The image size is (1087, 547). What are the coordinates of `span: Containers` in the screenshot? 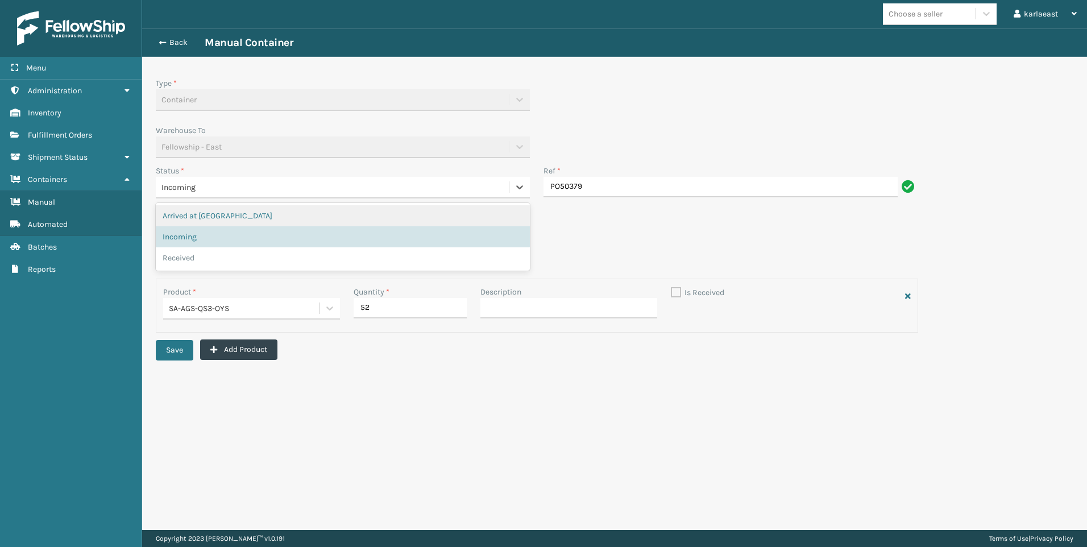 It's located at (47, 179).